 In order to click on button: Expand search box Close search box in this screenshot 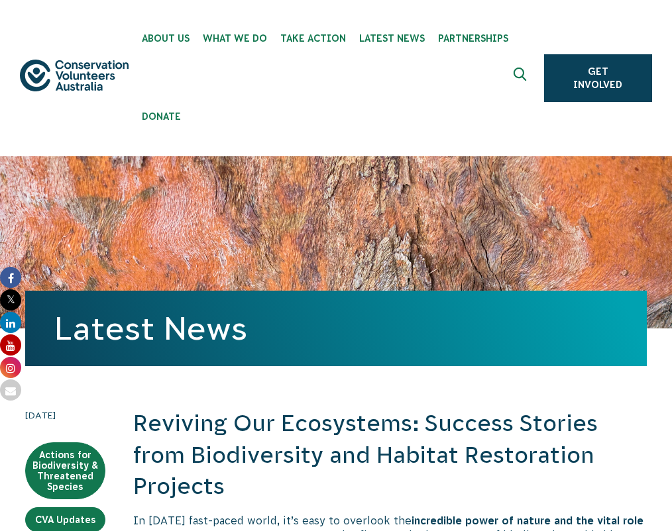, I will do `click(521, 78)`.